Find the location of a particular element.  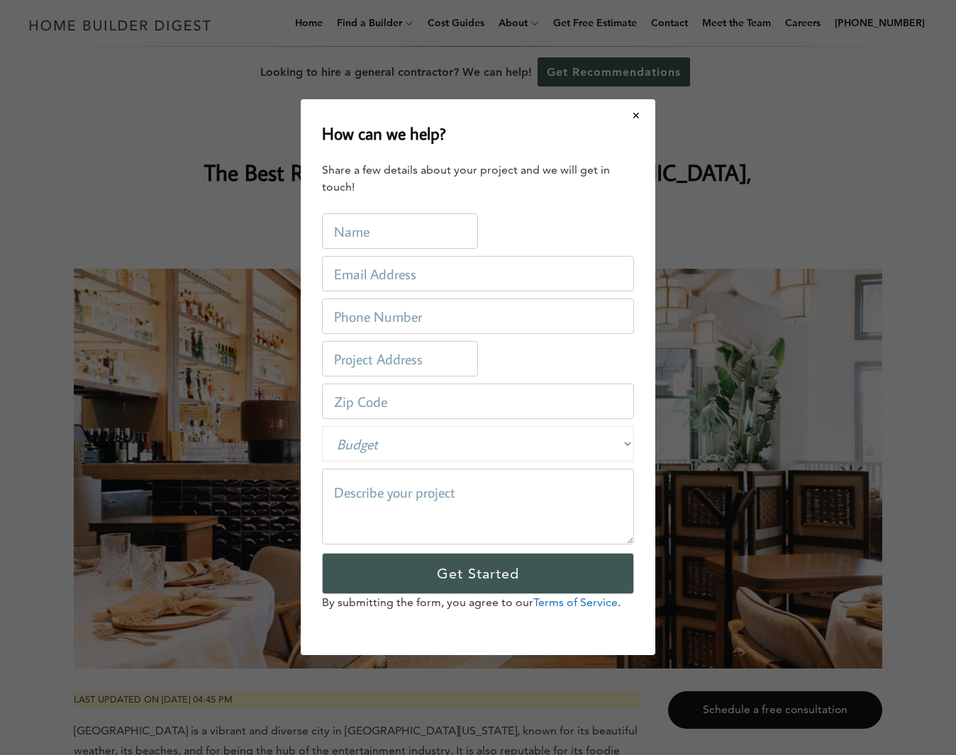

input: Email Address is located at coordinates (478, 275).